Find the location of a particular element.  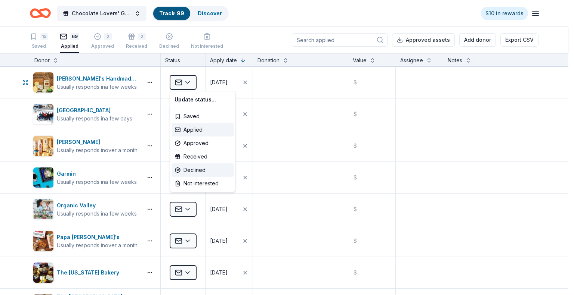

div: Received is located at coordinates (202, 157).